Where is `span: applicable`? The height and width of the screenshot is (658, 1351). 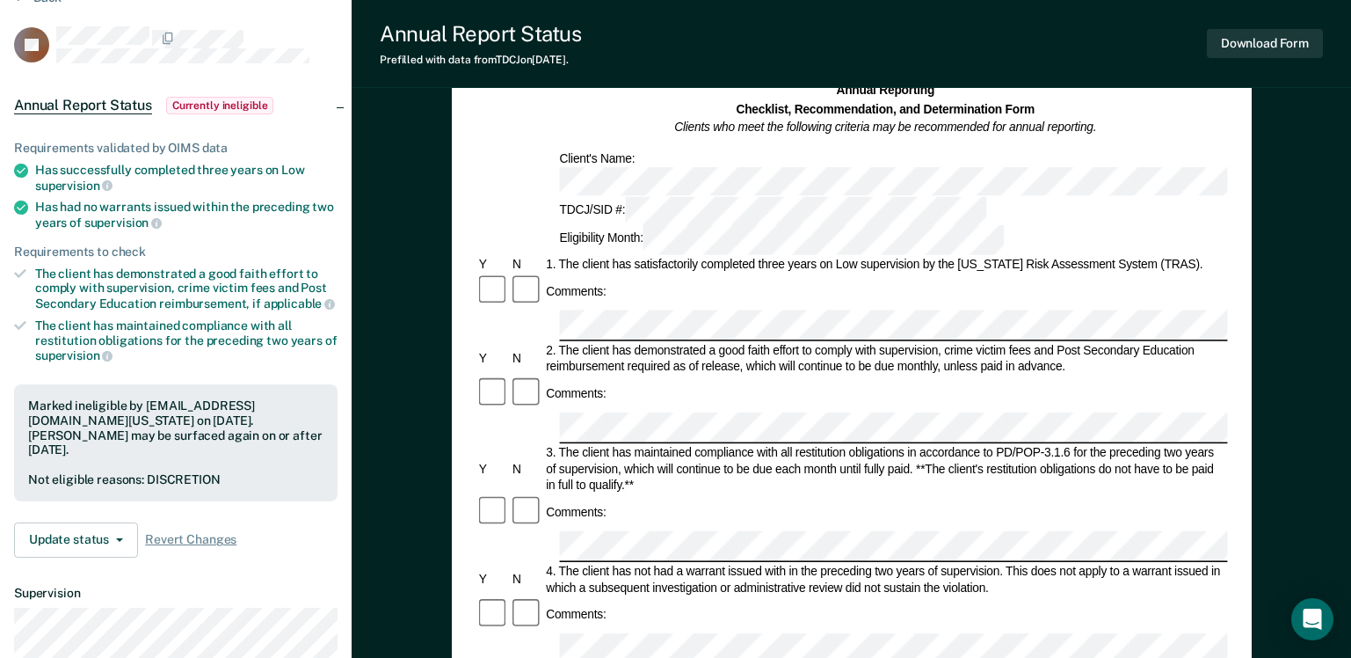 span: applicable is located at coordinates (299, 303).